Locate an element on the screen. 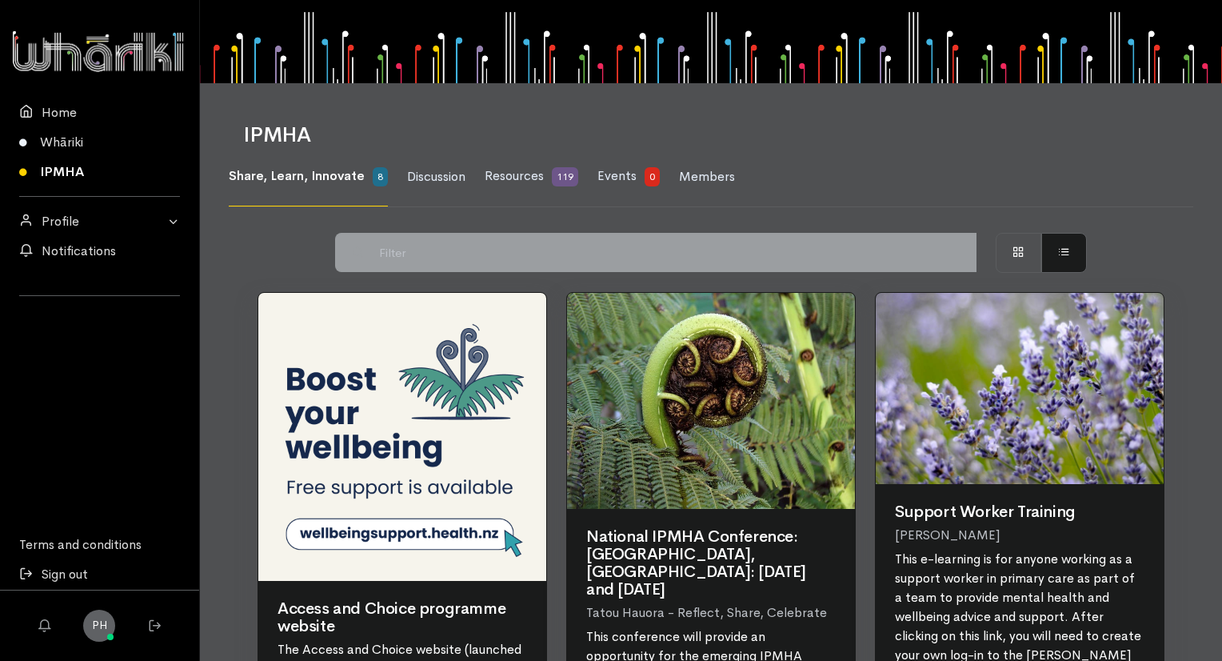  span: Resources is located at coordinates (514, 175).